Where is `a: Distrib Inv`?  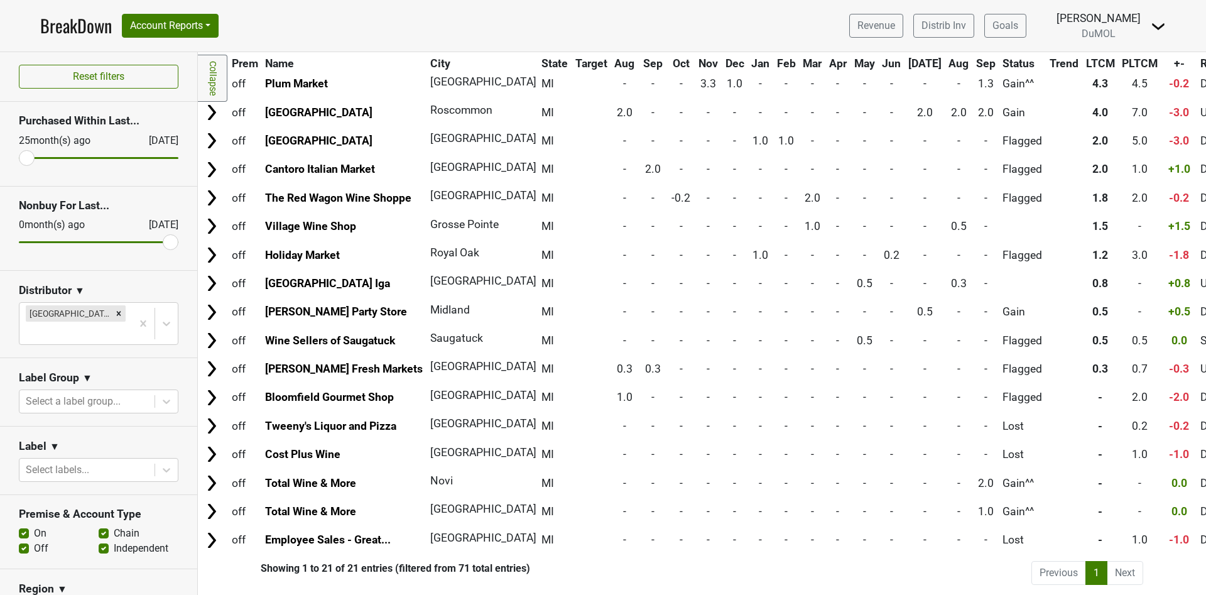
a: Distrib Inv is located at coordinates (944, 26).